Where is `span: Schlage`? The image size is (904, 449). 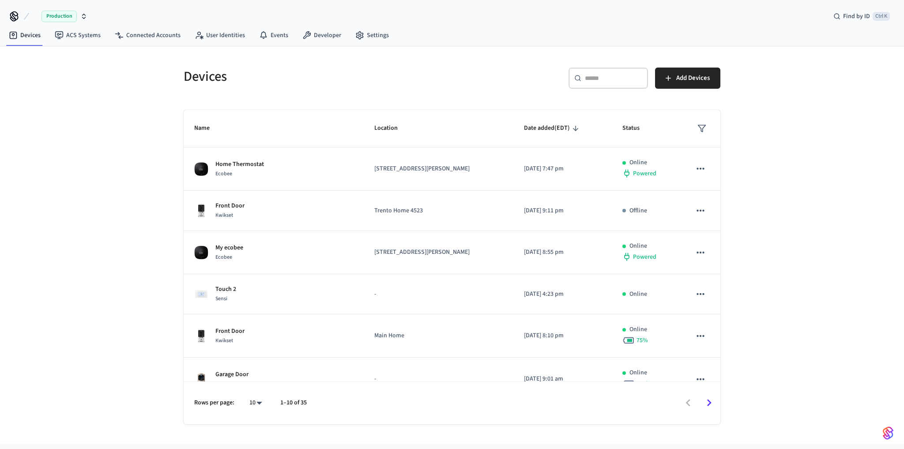 span: Schlage is located at coordinates (224, 384).